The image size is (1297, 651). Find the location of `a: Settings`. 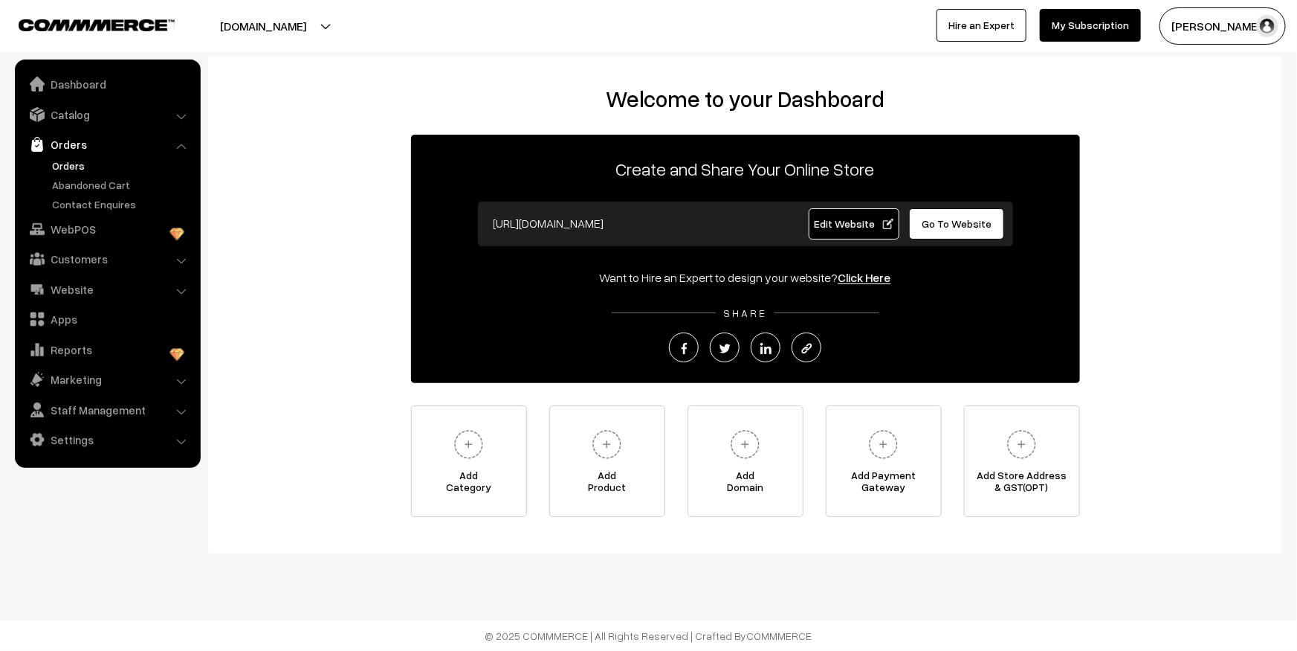

a: Settings is located at coordinates (107, 439).